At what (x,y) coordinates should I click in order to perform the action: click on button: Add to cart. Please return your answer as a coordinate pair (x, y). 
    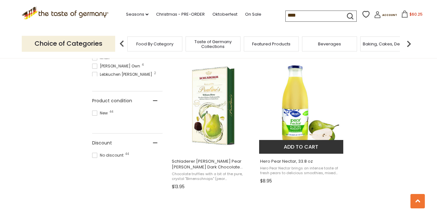
    Looking at the image, I should click on (301, 147).